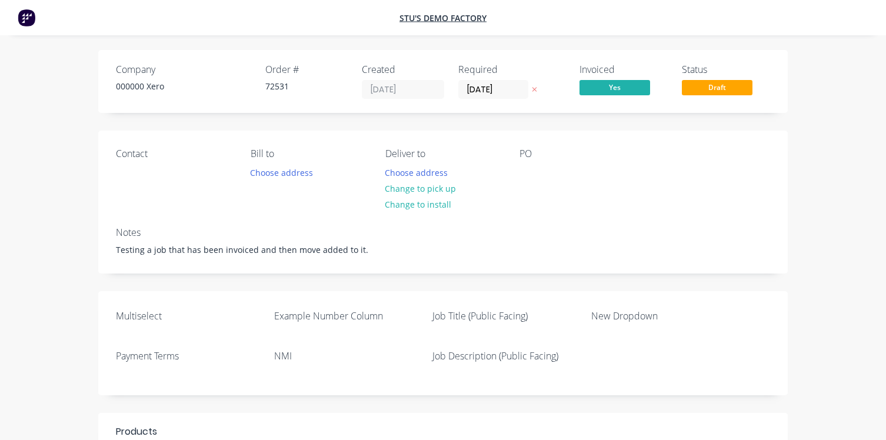 The image size is (886, 440). Describe the element at coordinates (183, 86) in the screenshot. I see `div: 000000 Xero` at that location.